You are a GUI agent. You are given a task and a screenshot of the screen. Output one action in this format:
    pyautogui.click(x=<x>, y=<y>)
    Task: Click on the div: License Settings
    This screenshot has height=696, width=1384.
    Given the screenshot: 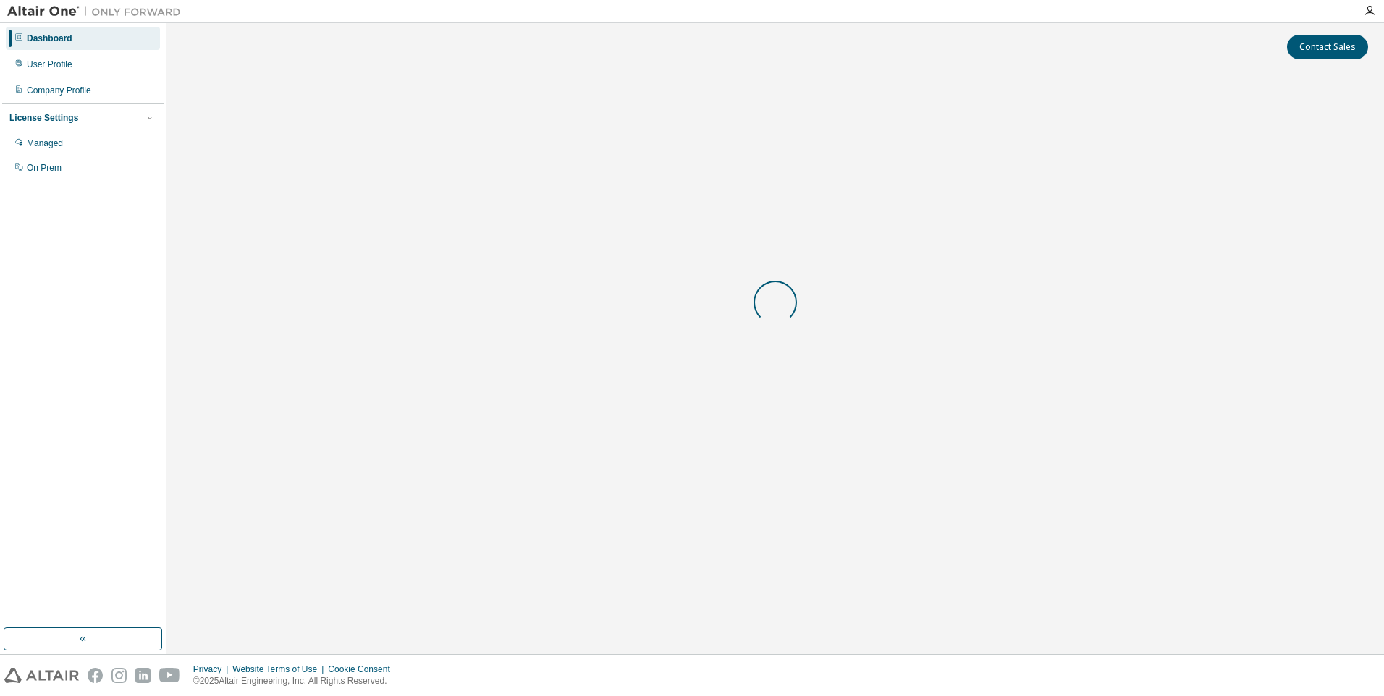 What is the action you would take?
    pyautogui.click(x=43, y=118)
    